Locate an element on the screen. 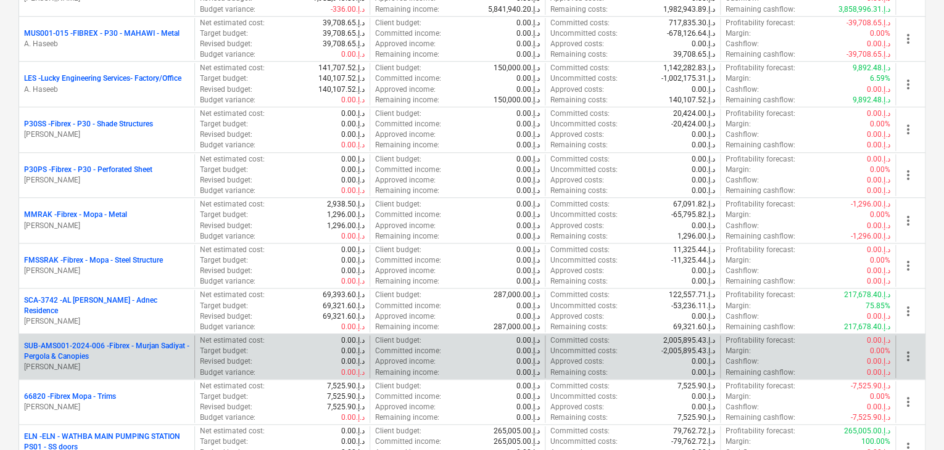  p: 69,393.60د.إ.‏ is located at coordinates (344, 295).